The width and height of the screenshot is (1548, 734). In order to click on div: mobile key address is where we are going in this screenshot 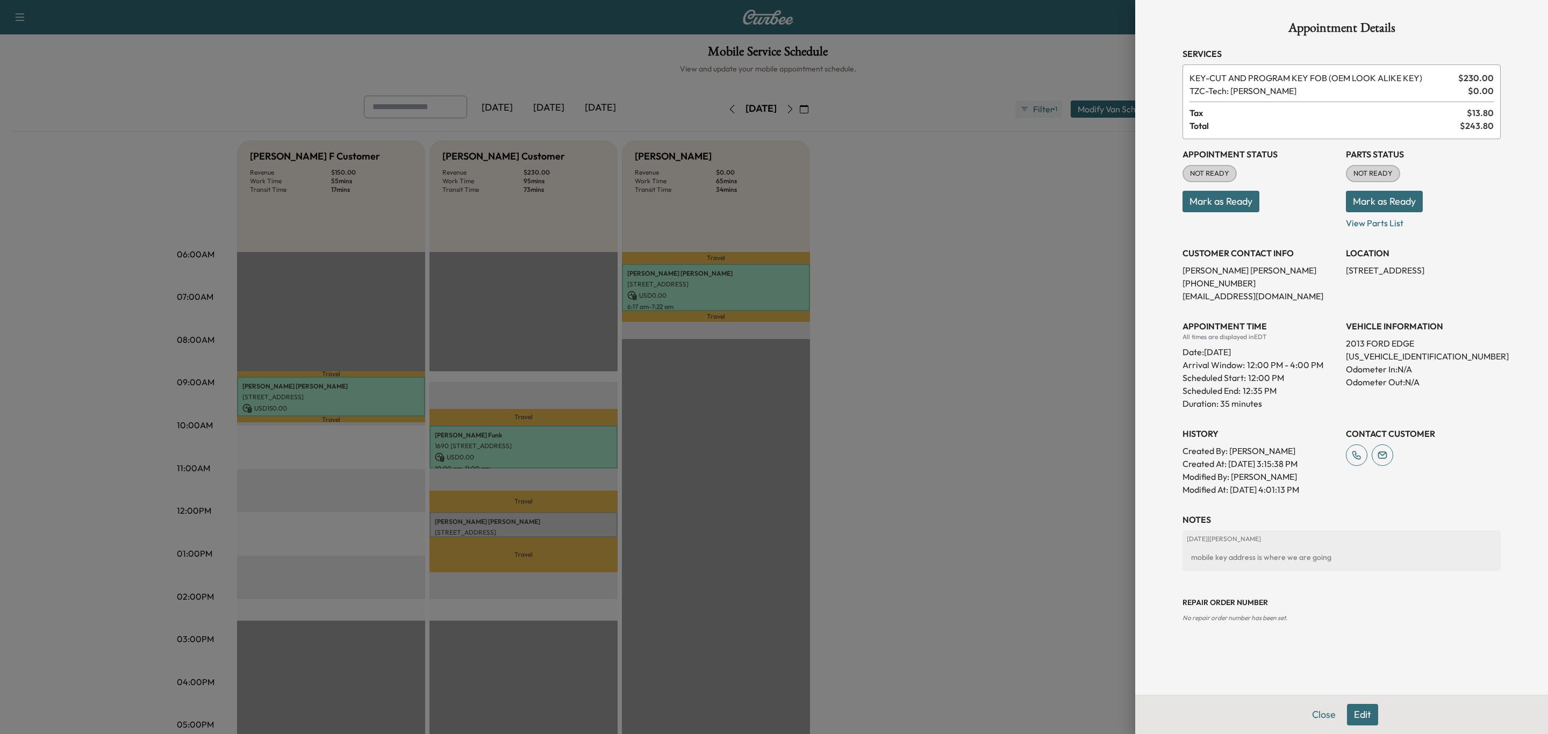, I will do `click(1342, 557)`.